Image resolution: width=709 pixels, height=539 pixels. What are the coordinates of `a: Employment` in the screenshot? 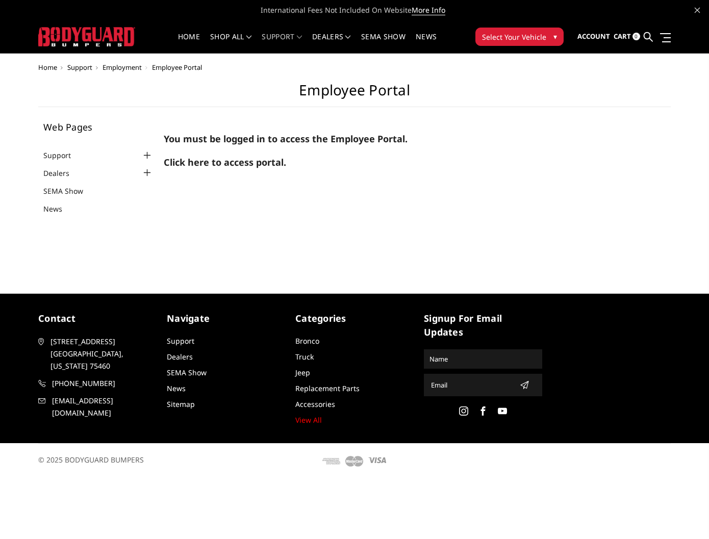 It's located at (122, 67).